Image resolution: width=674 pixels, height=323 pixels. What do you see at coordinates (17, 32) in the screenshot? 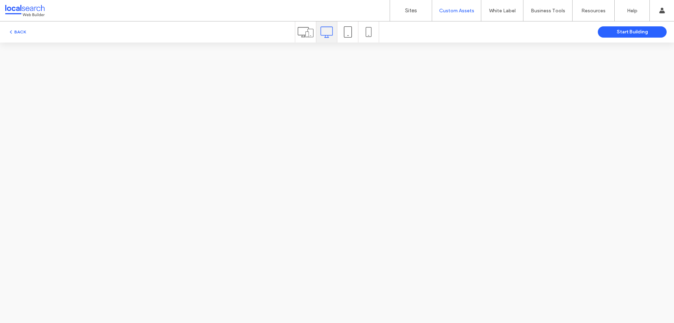
I see `button: BACK` at bounding box center [17, 32].